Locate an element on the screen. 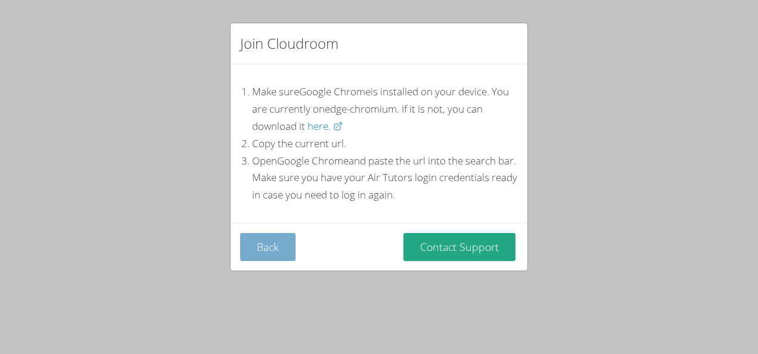  span: here. is located at coordinates (319, 126).